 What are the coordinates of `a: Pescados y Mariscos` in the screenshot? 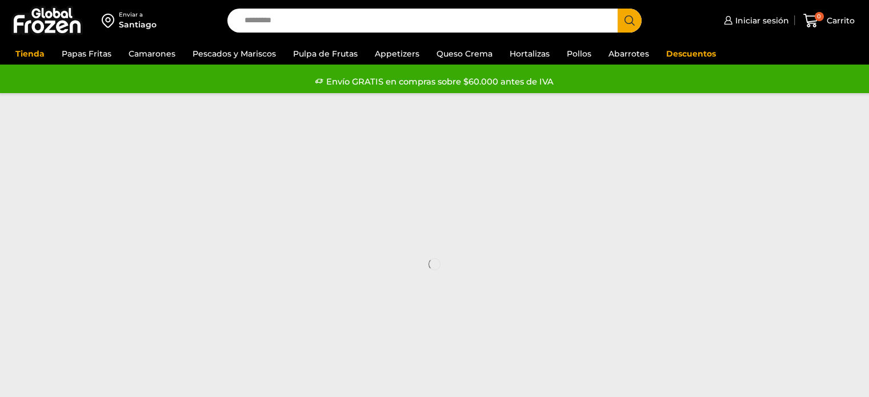 It's located at (234, 54).